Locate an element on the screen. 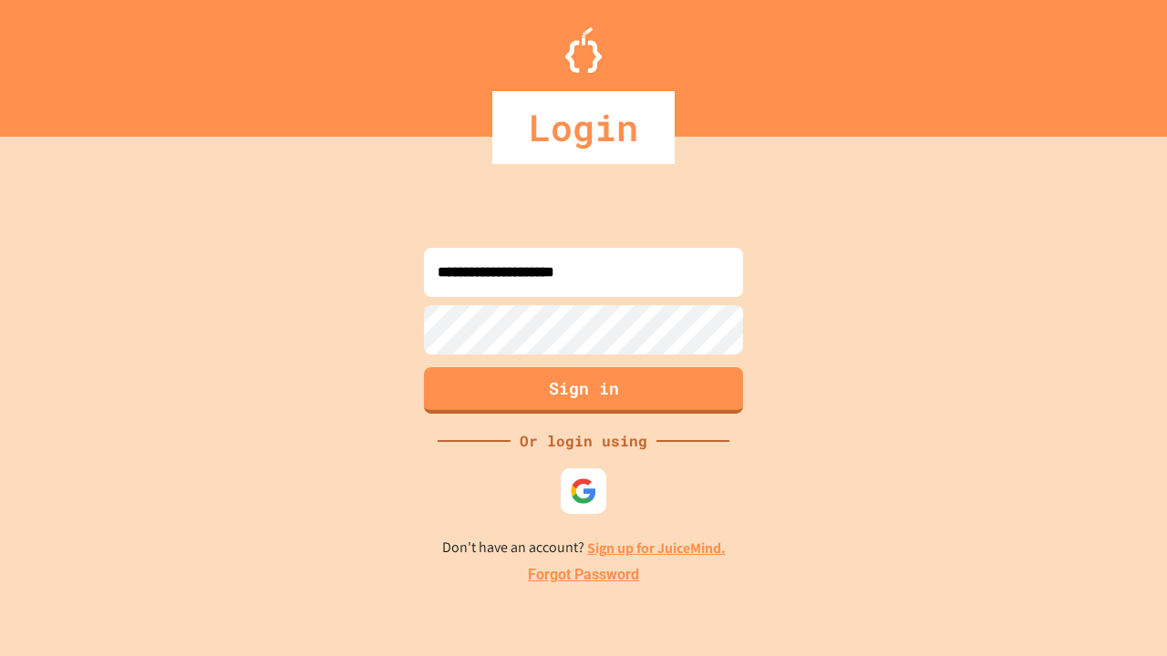  button: Sign in is located at coordinates (583, 390).